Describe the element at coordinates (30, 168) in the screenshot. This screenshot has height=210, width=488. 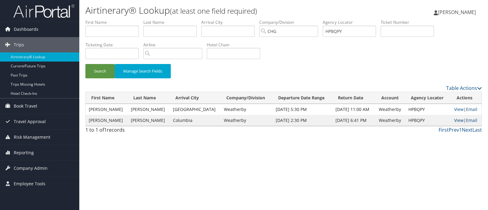
I see `span: Company Admin` at that location.